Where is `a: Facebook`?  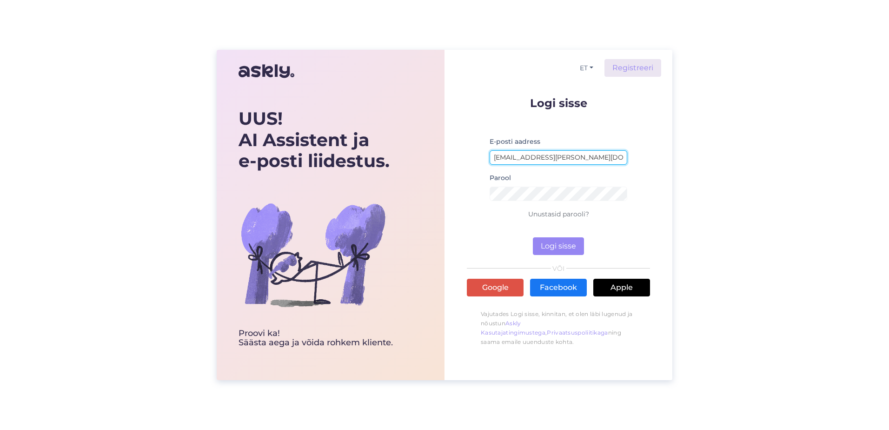
a: Facebook is located at coordinates (559, 287).